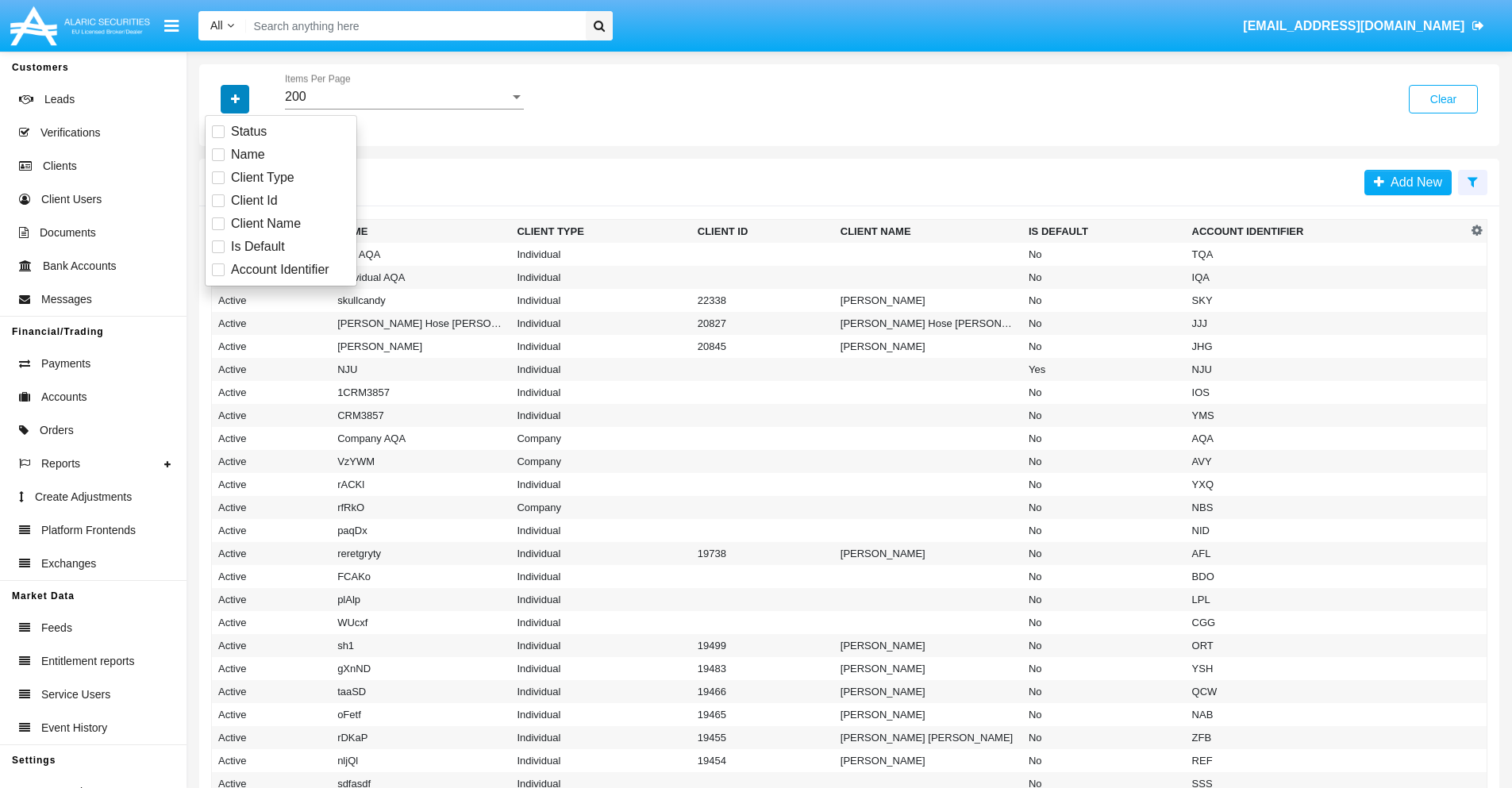  What do you see at coordinates (420, 530) in the screenshot?
I see `td: paqDx` at bounding box center [420, 530].